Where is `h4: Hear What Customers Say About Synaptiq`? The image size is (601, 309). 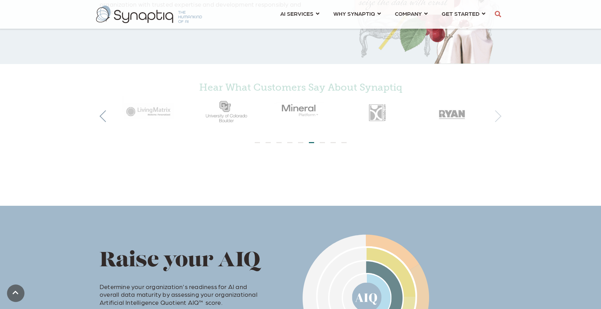 h4: Hear What Customers Say About Synaptiq is located at coordinates (301, 87).